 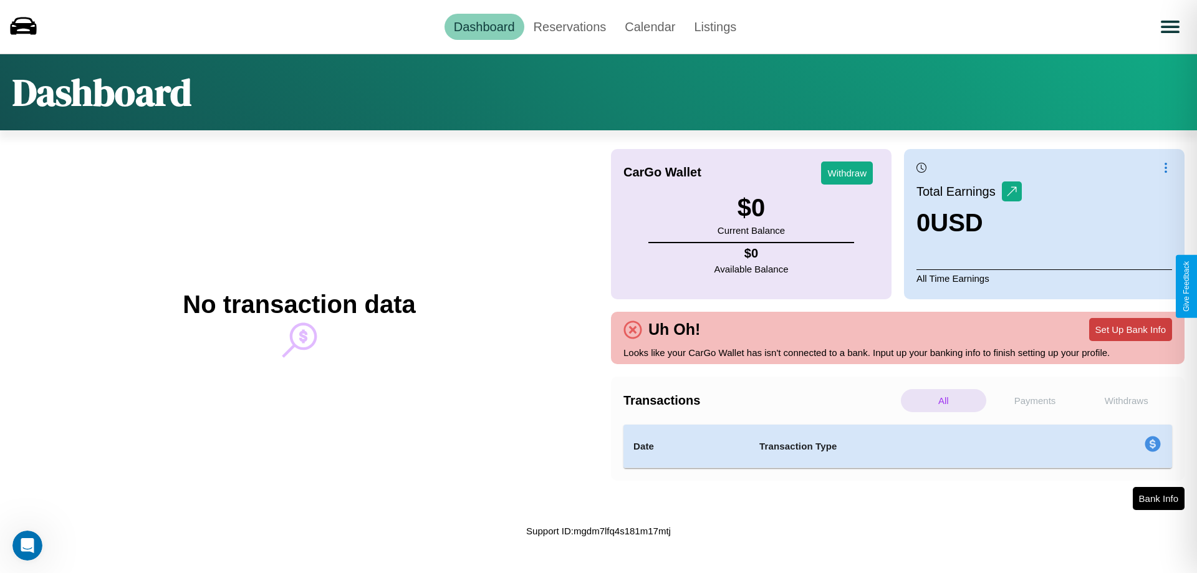 What do you see at coordinates (715, 27) in the screenshot?
I see `a: Listings` at bounding box center [715, 27].